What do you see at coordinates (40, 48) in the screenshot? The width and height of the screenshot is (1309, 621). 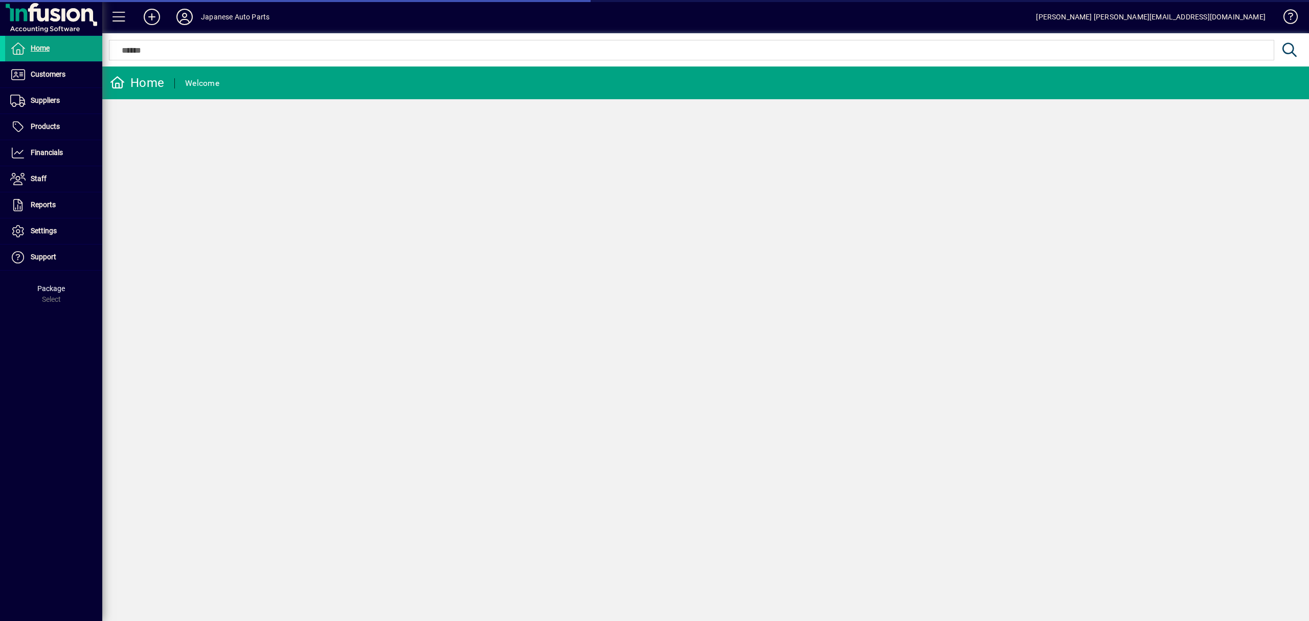 I see `span: Home` at bounding box center [40, 48].